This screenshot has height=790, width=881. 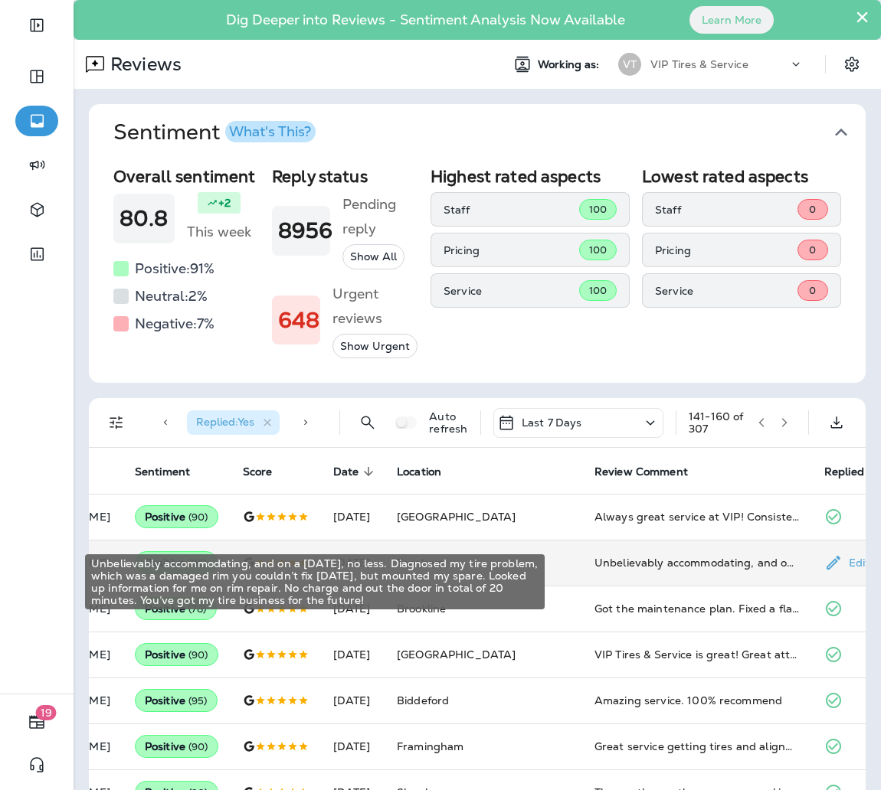 I want to click on h2: Reply status, so click(x=345, y=176).